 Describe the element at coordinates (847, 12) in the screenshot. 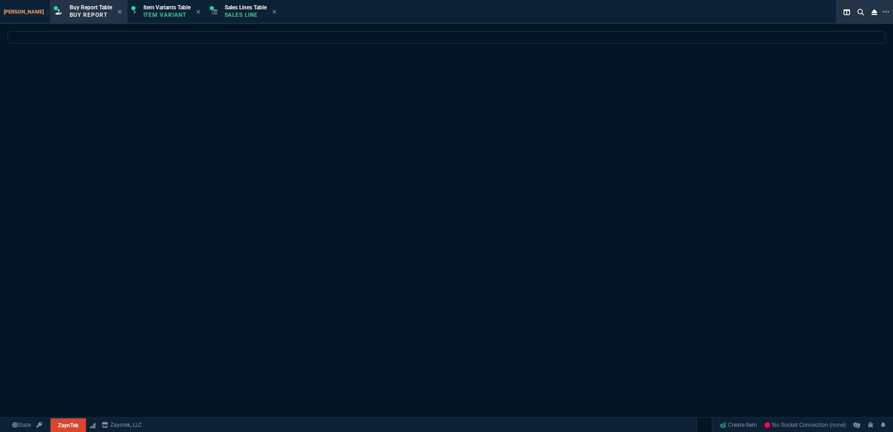

I see `nx-icon: Split Panels` at that location.